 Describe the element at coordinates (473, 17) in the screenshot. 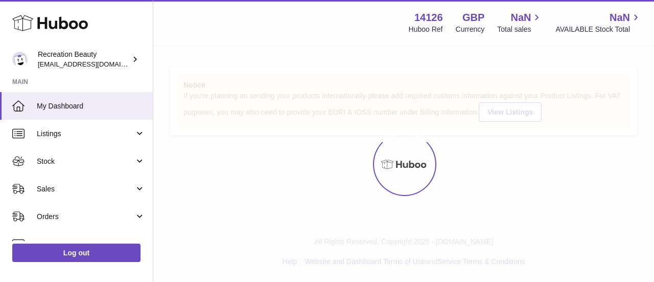

I see `strong: GBP` at that location.